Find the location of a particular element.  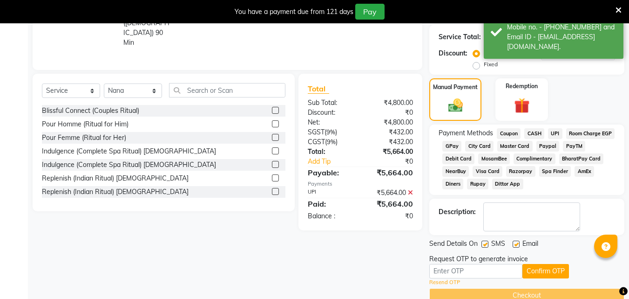

span: SMS is located at coordinates (498, 244).